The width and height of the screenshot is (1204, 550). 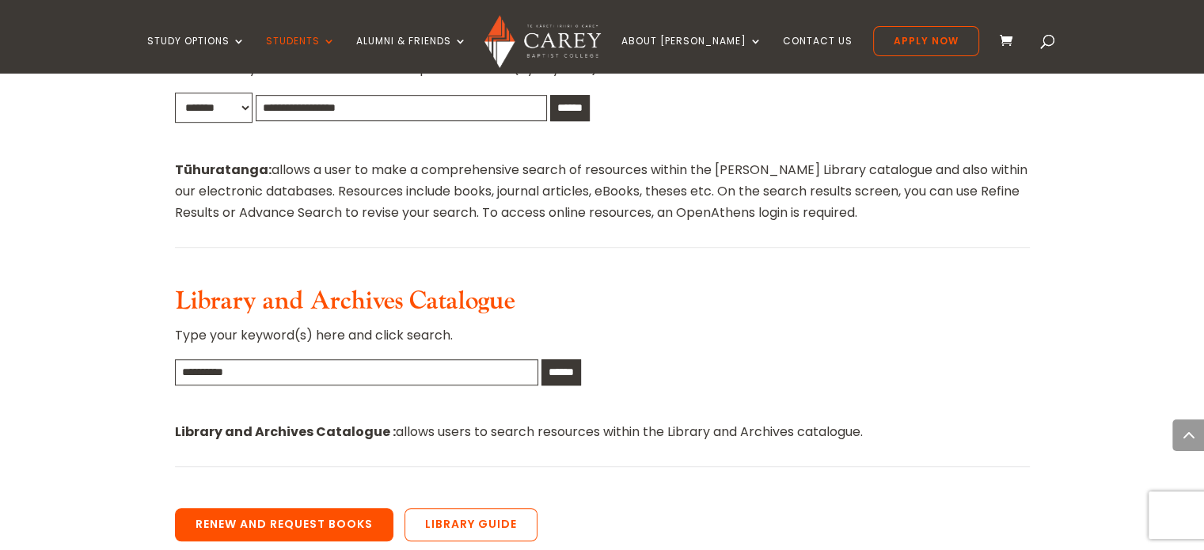 What do you see at coordinates (818, 54) in the screenshot?
I see `a: Contact Us` at bounding box center [818, 54].